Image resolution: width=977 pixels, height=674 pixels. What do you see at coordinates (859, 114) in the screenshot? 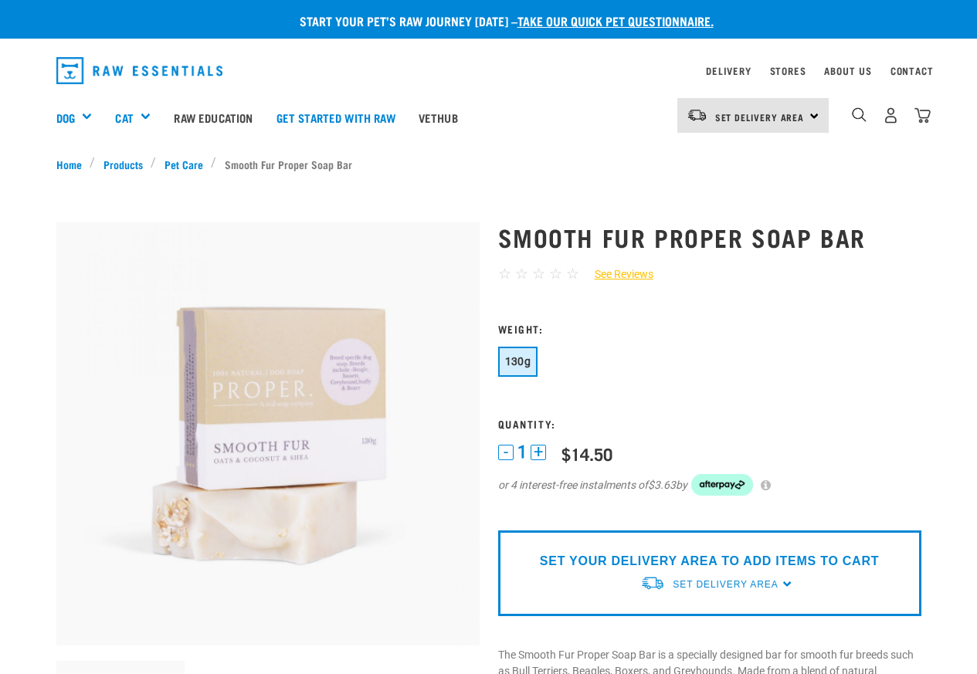
I see `img: home-icon-1@2x.png` at bounding box center [859, 114].